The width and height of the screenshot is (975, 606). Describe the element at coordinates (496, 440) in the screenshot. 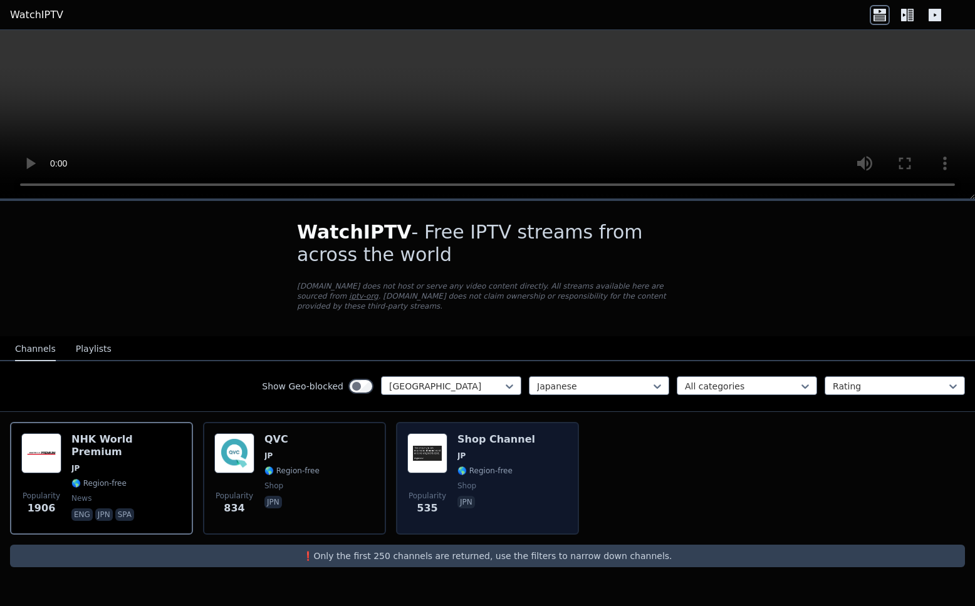

I see `h6: Shop Channel` at that location.